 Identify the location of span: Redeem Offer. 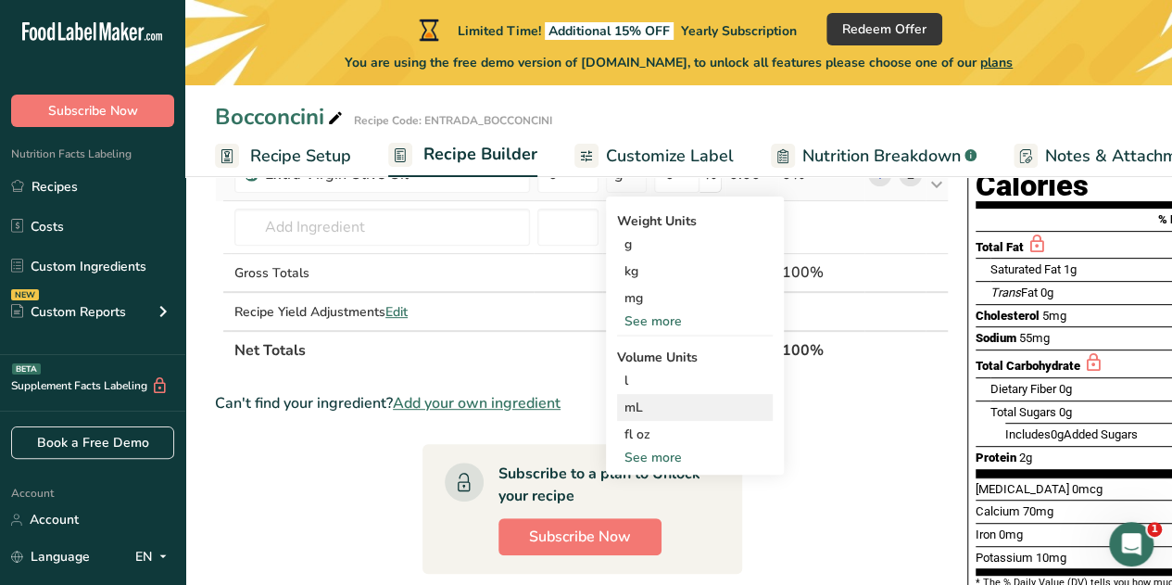
(884, 29).